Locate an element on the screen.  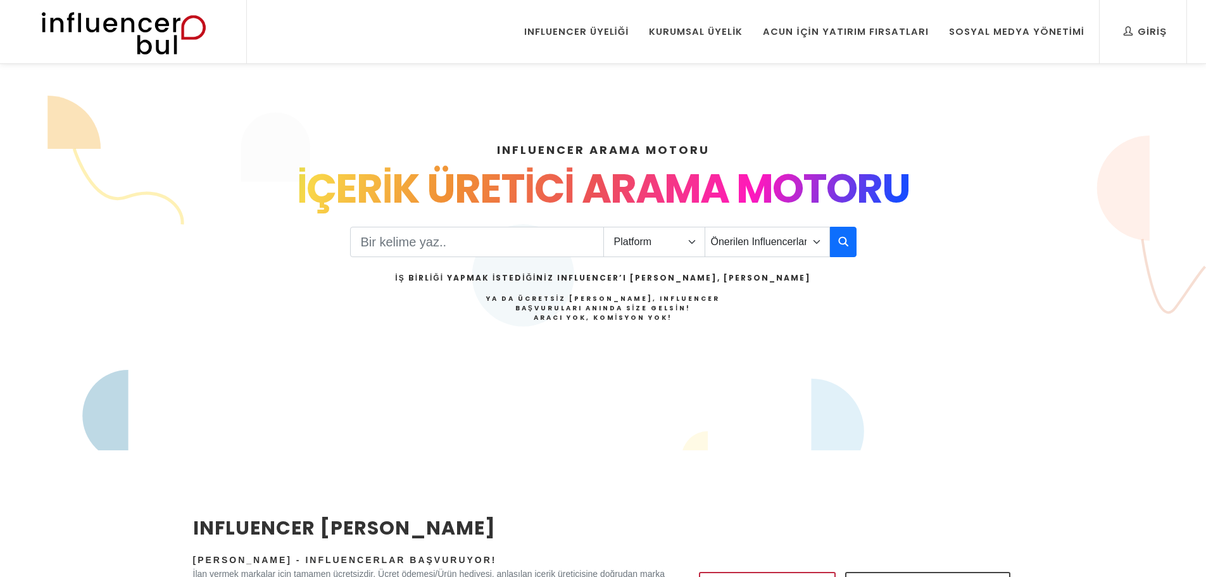
div: Acun İçin Yatırım Fırsatları is located at coordinates (845, 32).